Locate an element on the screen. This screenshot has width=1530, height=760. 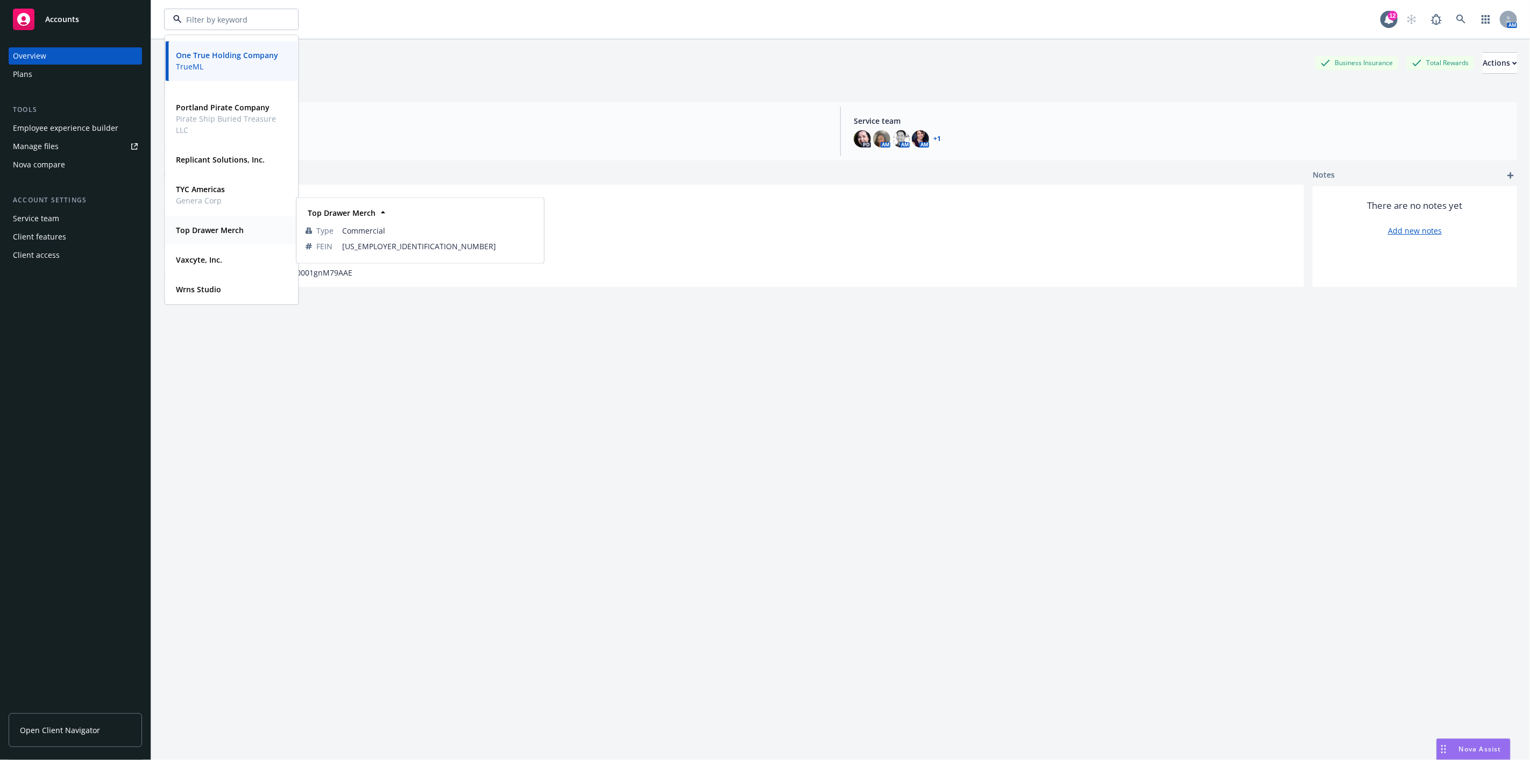
span: FEIN is located at coordinates (324, 246).